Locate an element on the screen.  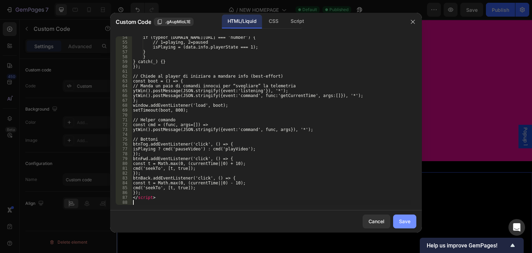
div: 71 is located at coordinates (124, 120).